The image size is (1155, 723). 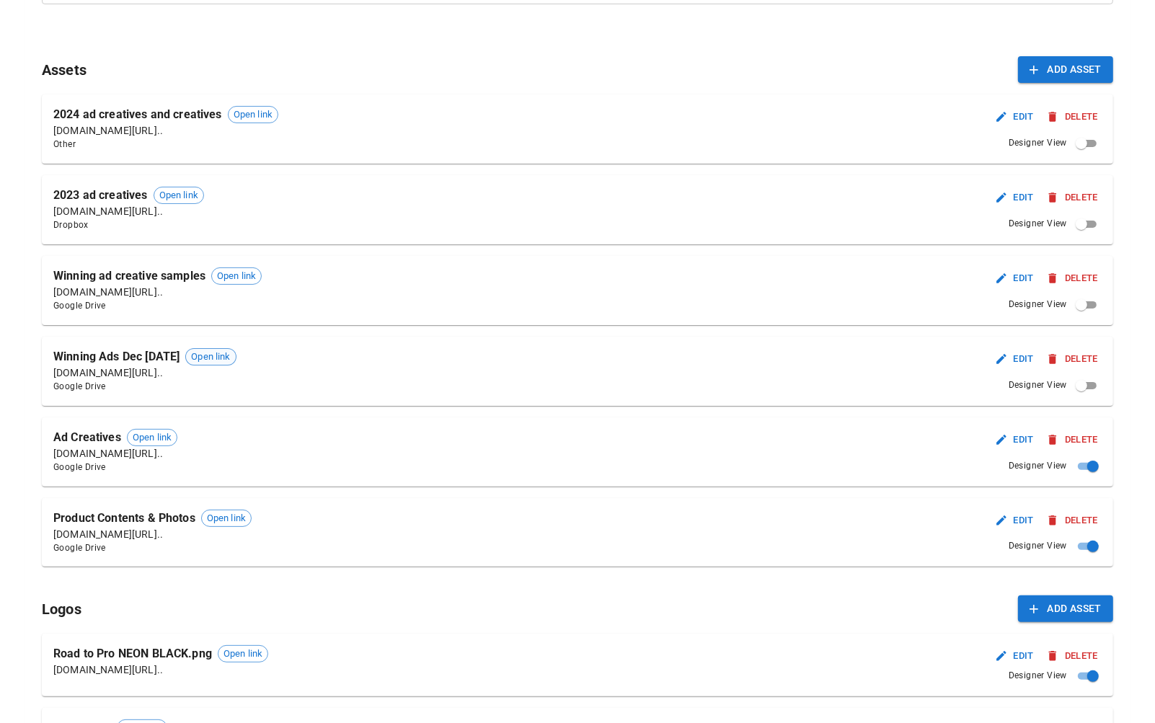 I want to click on span: Dropbox, so click(x=128, y=226).